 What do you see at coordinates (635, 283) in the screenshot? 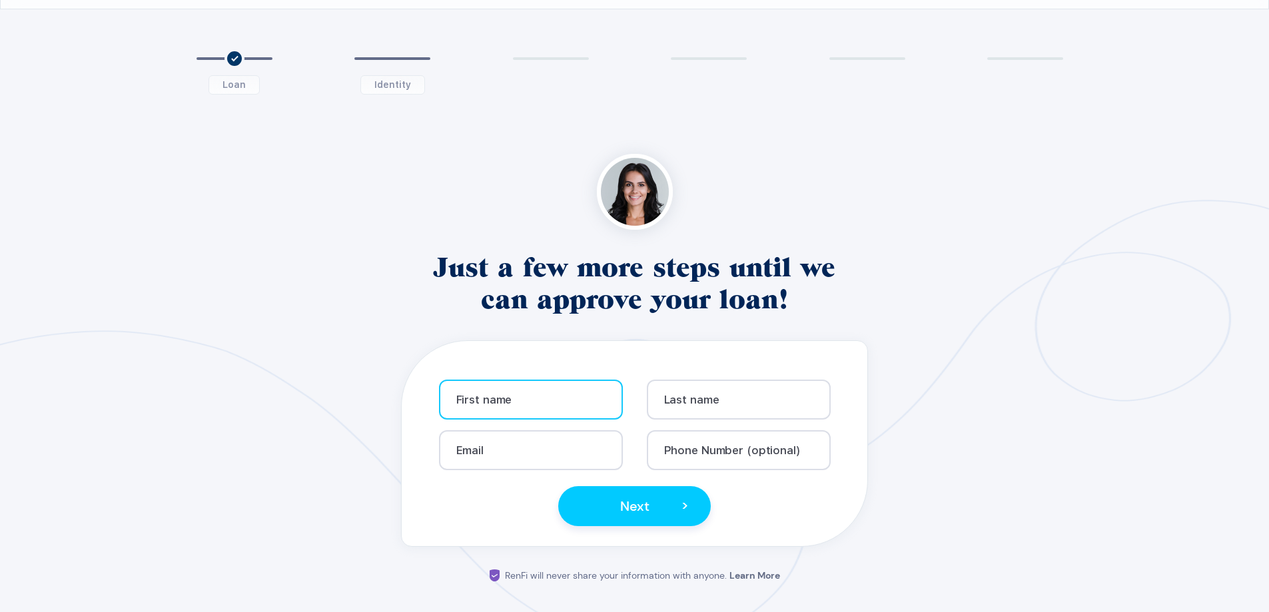
I see `h1: Just a few more steps until we can approve your loan!` at bounding box center [635, 283].